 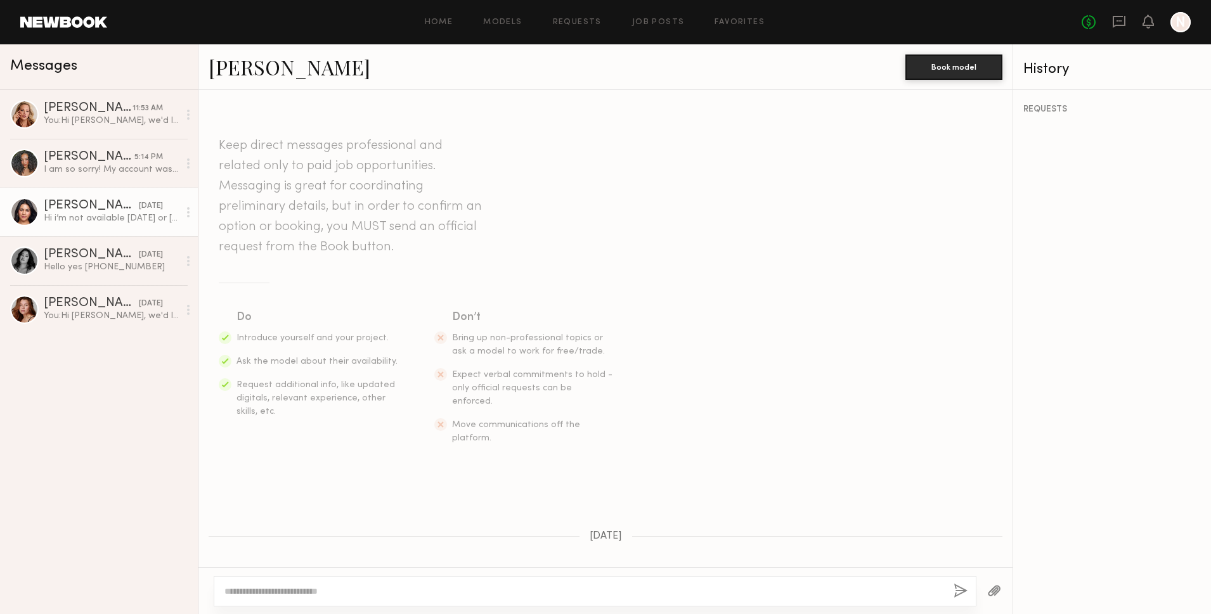 I want to click on div: REQUESTS, so click(x=1112, y=110).